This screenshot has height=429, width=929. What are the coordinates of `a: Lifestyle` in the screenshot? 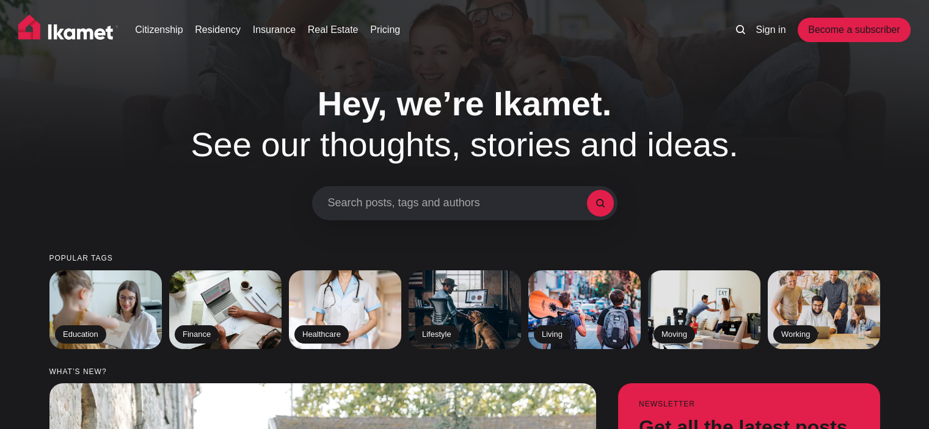 It's located at (465, 310).